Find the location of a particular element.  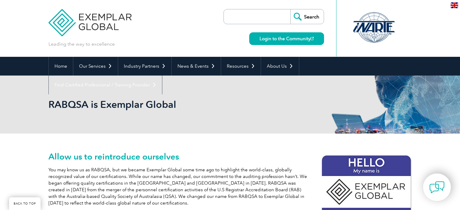

a: Our Services is located at coordinates (95, 66).